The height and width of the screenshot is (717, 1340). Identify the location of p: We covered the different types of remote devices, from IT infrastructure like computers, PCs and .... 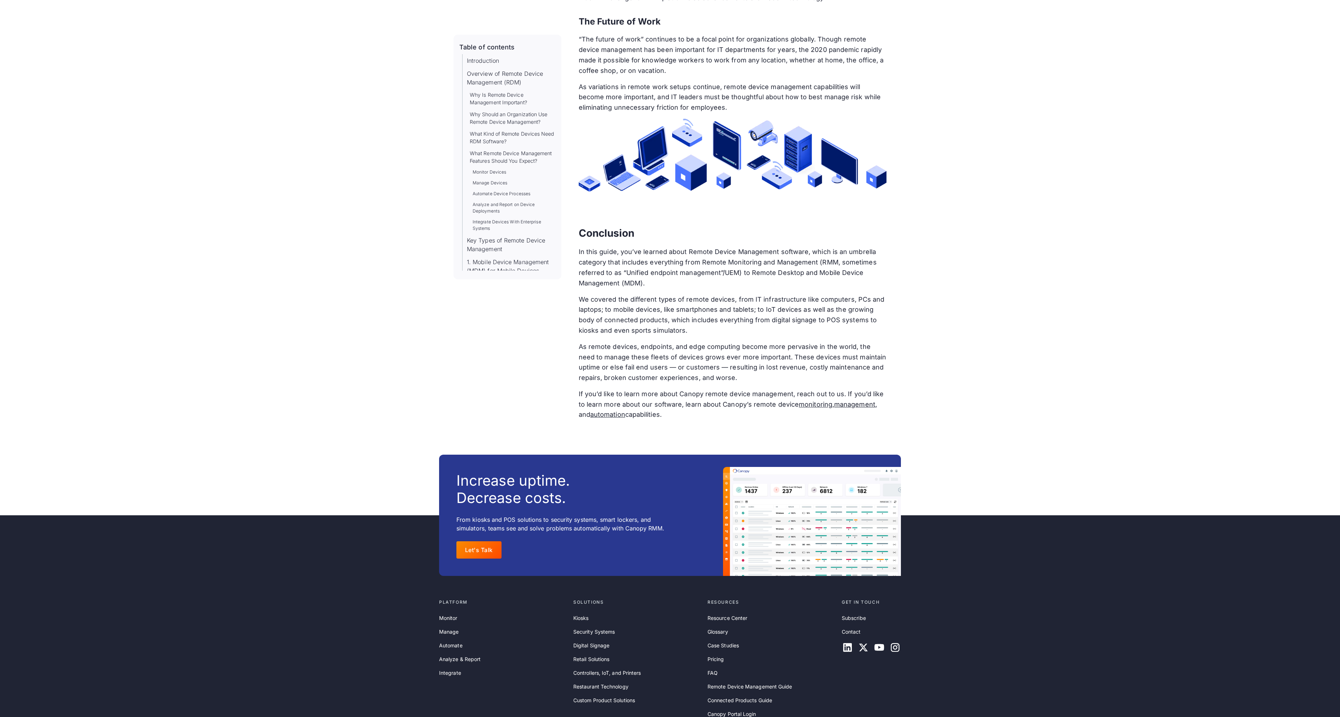
(733, 315).